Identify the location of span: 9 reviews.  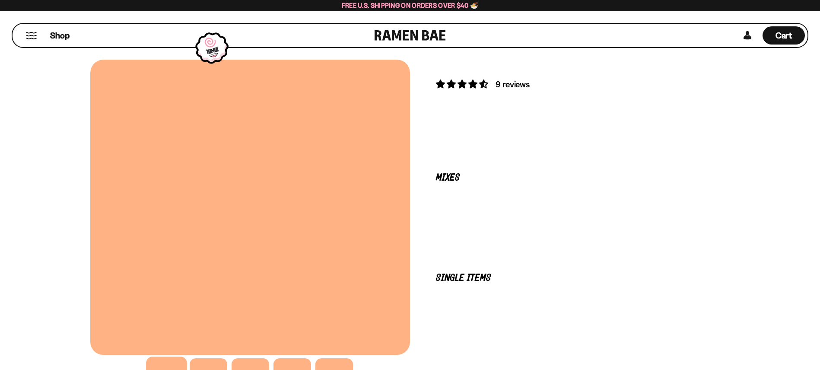
(513, 84).